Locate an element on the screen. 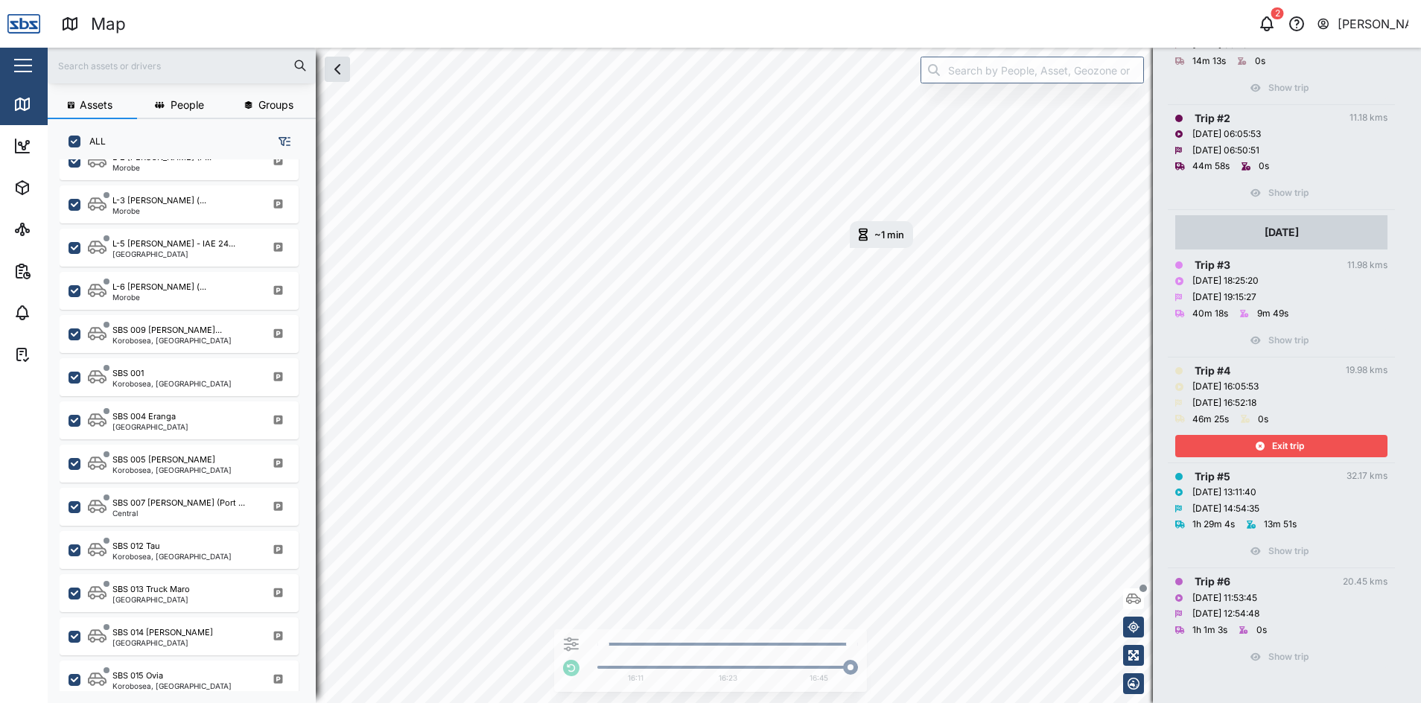 The image size is (1421, 703). div: Reports is located at coordinates (64, 271).